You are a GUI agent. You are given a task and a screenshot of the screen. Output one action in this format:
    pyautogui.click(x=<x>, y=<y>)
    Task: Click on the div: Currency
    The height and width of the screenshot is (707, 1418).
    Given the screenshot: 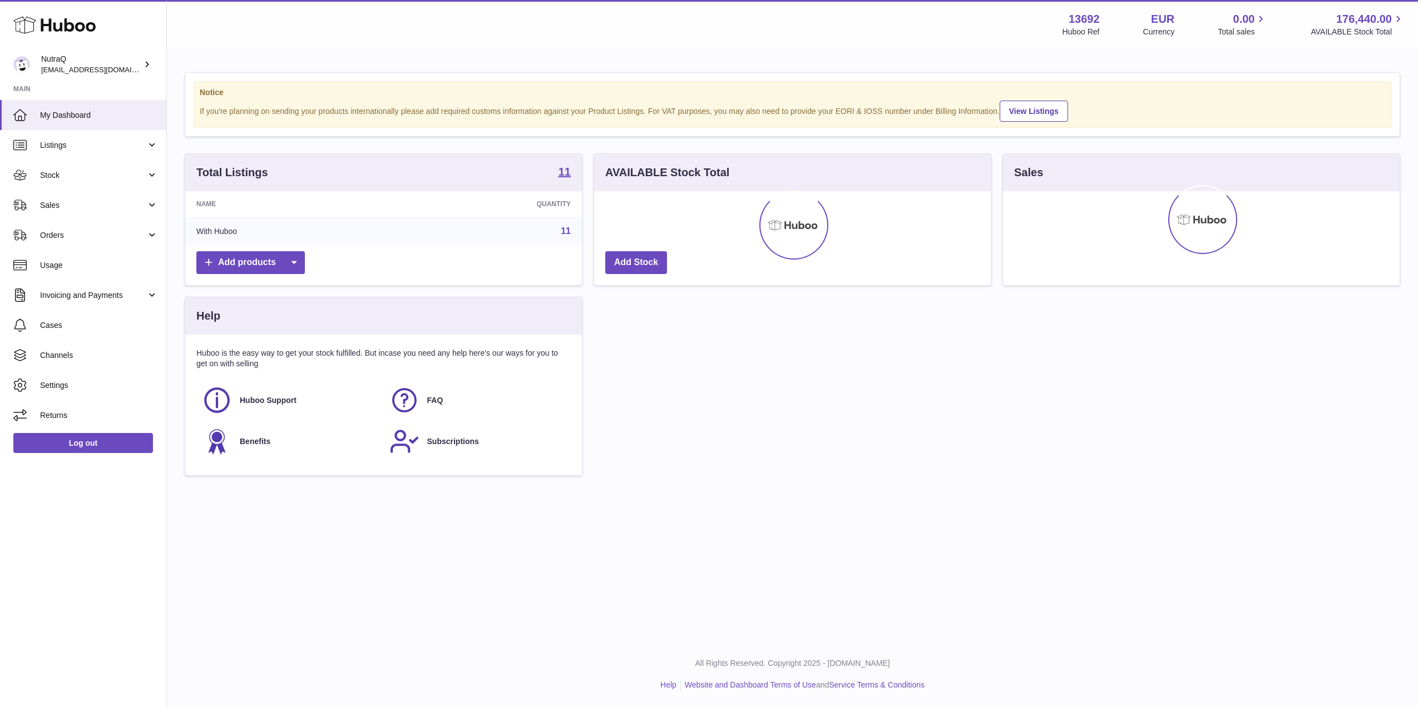 What is the action you would take?
    pyautogui.click(x=1158, y=32)
    